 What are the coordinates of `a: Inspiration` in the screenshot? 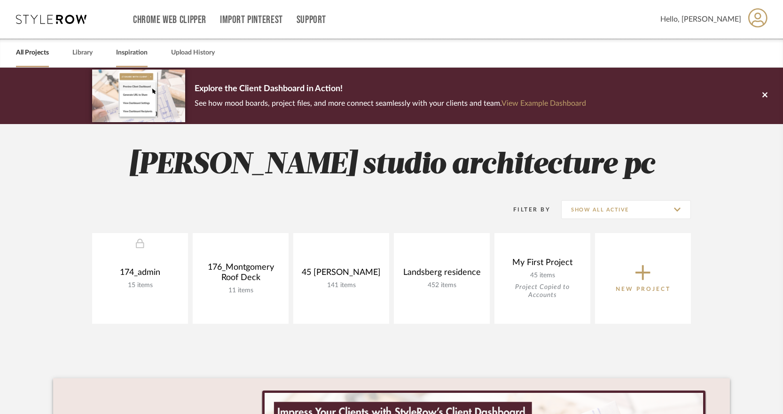 It's located at (132, 53).